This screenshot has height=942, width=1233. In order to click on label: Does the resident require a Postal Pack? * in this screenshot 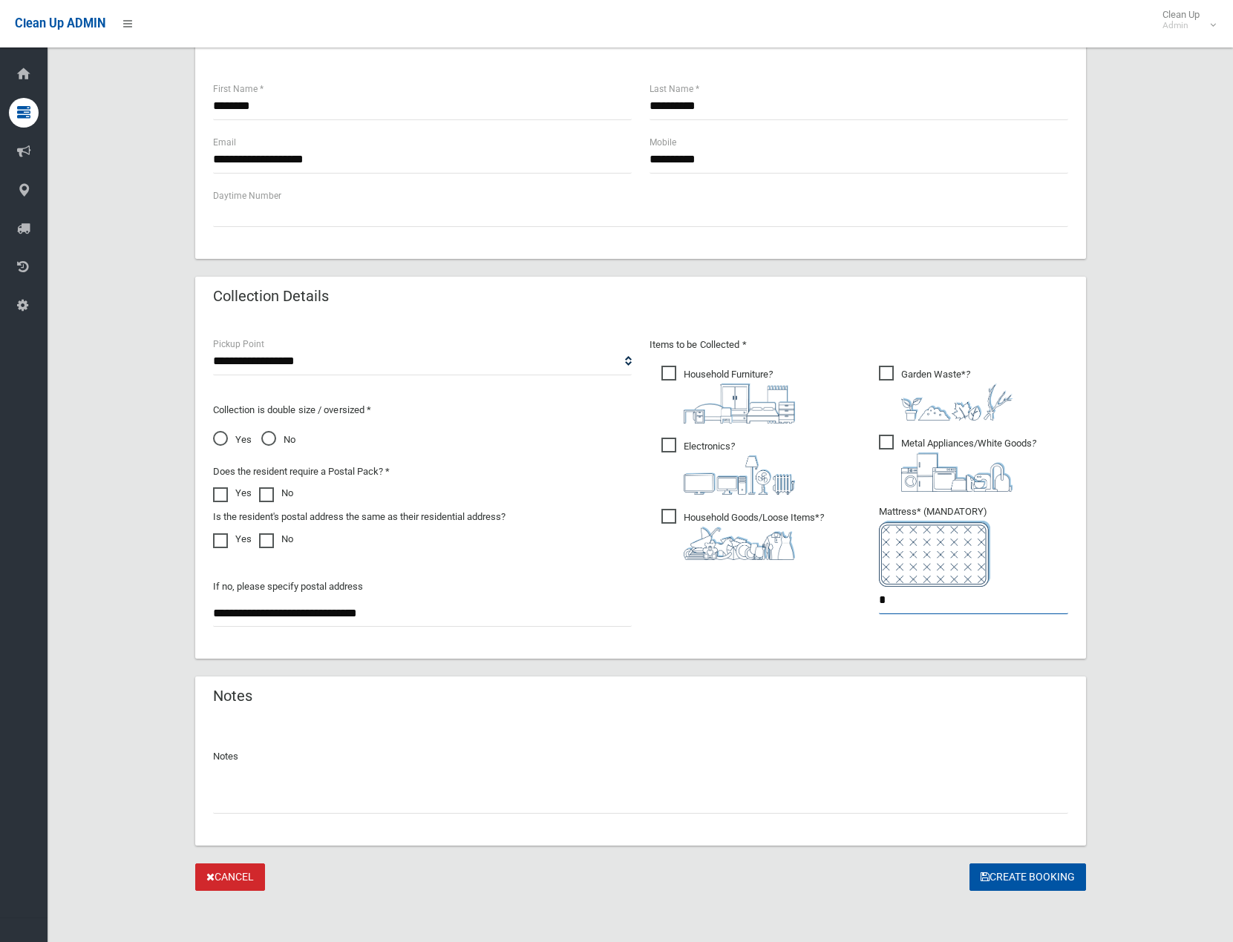, I will do `click(301, 472)`.